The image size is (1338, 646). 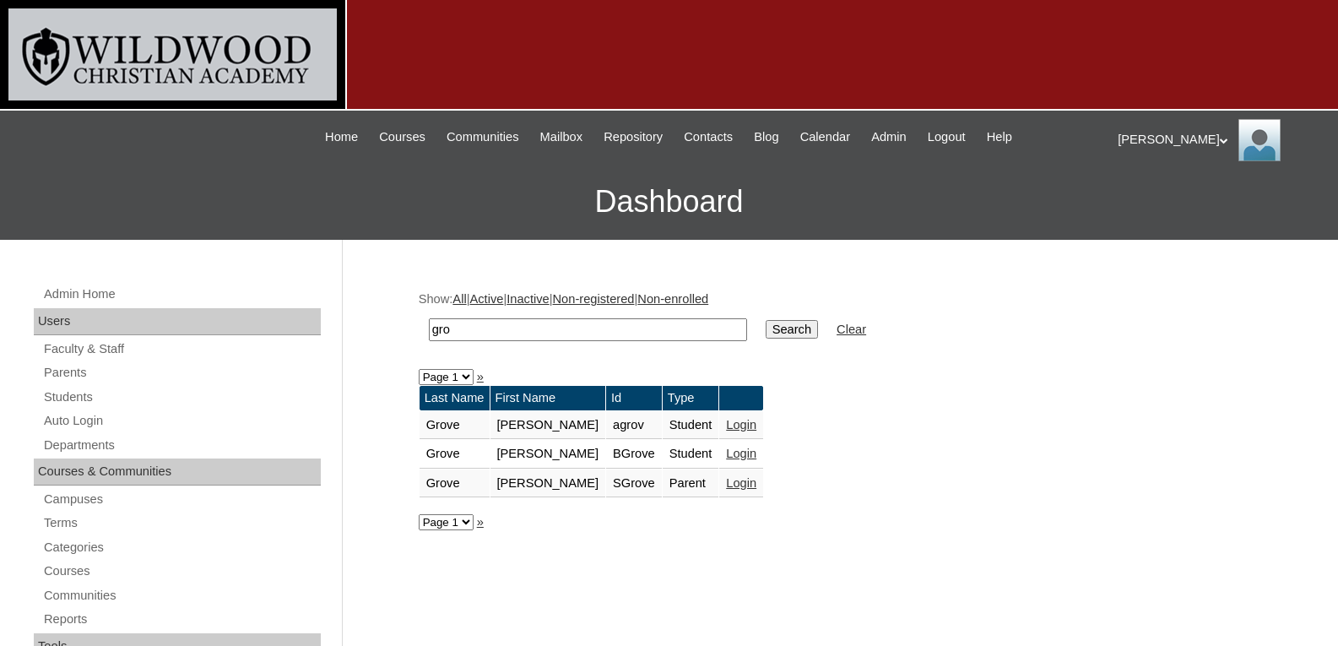 What do you see at coordinates (181, 349) in the screenshot?
I see `a: Faculty & Staff` at bounding box center [181, 349].